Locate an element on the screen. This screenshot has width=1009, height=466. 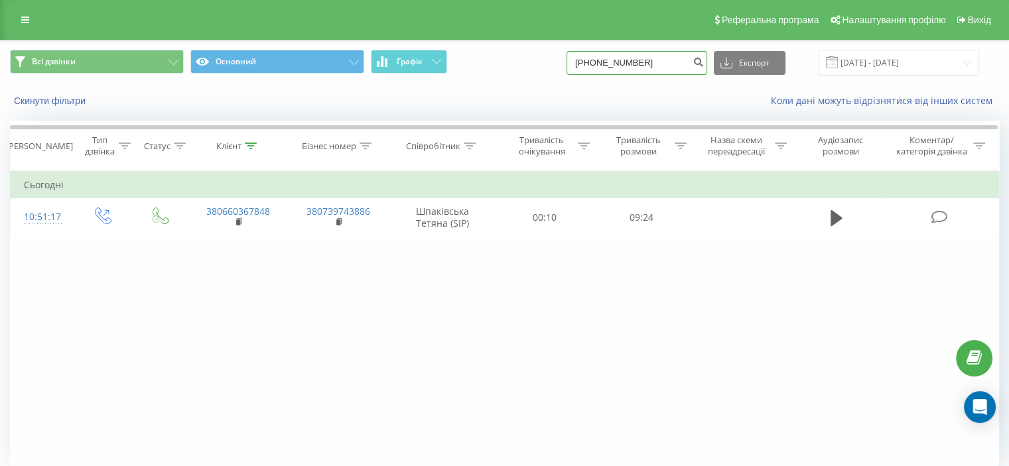
a: 380739743886 is located at coordinates (338, 211).